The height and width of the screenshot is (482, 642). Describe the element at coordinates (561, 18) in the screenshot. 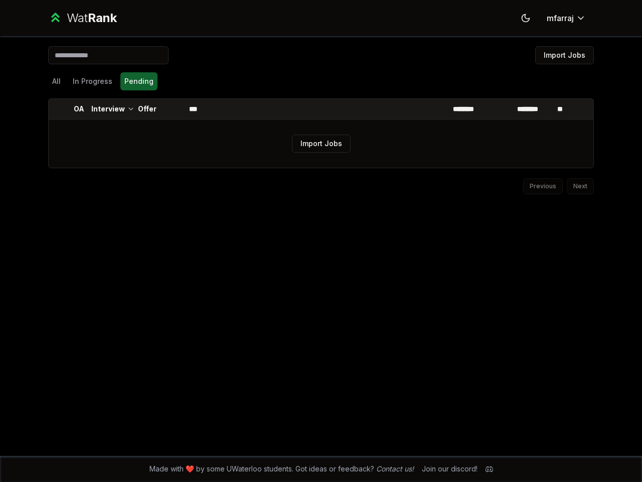

I see `span: mfarraj` at that location.